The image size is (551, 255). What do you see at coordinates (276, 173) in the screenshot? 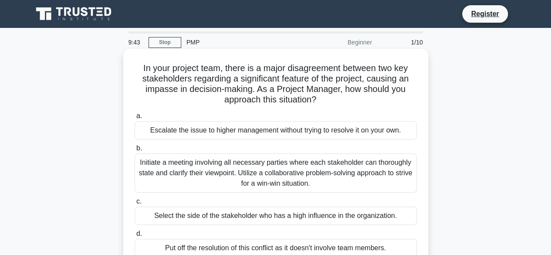
I see `div: Initiate a meeting involving all necessary parties where each stakeholder can thoroughly state an...` at bounding box center [276, 173].